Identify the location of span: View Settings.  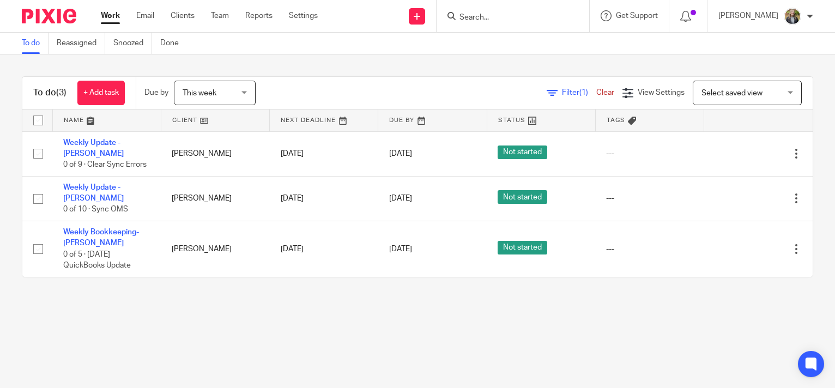
(661, 93).